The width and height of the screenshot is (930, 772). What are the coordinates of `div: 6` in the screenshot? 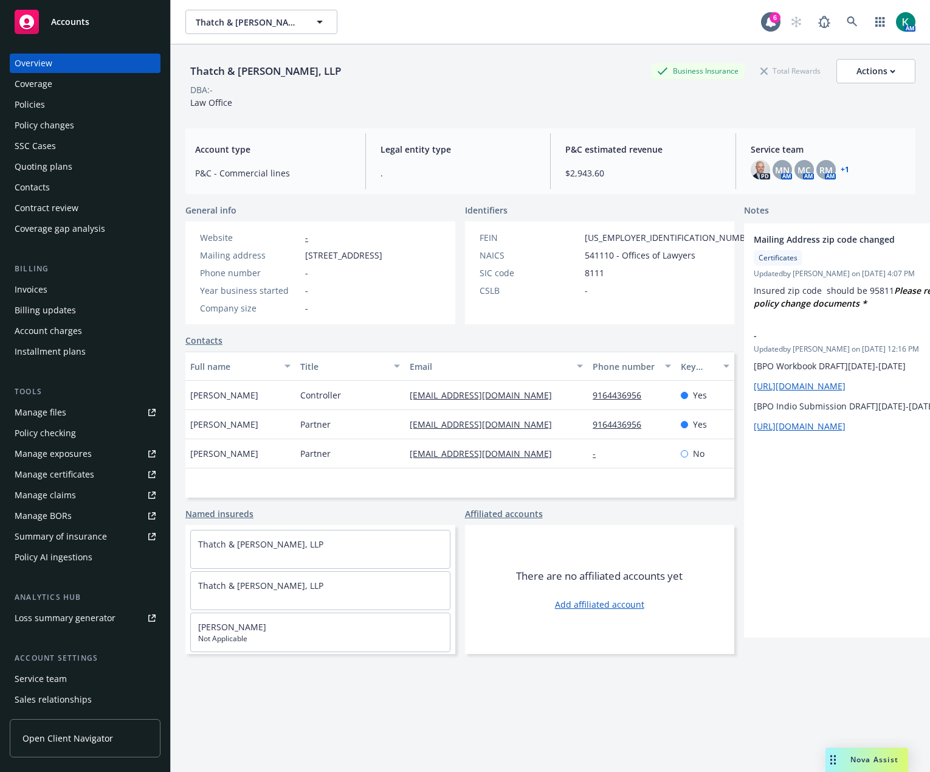 It's located at (775, 18).